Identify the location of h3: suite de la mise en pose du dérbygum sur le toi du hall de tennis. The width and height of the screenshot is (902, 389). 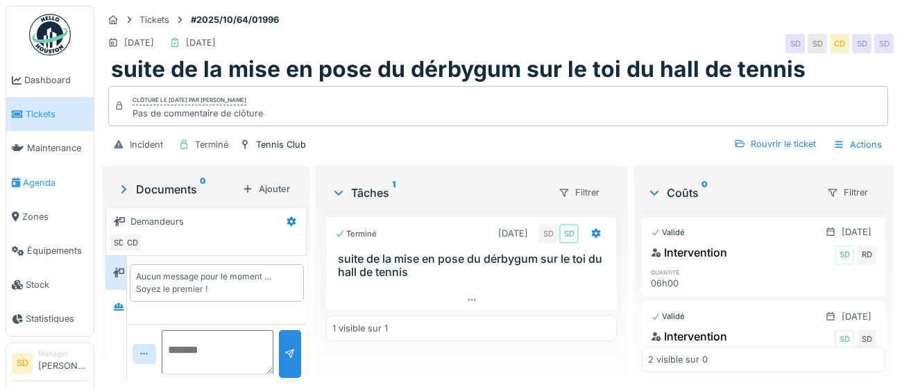
(474, 266).